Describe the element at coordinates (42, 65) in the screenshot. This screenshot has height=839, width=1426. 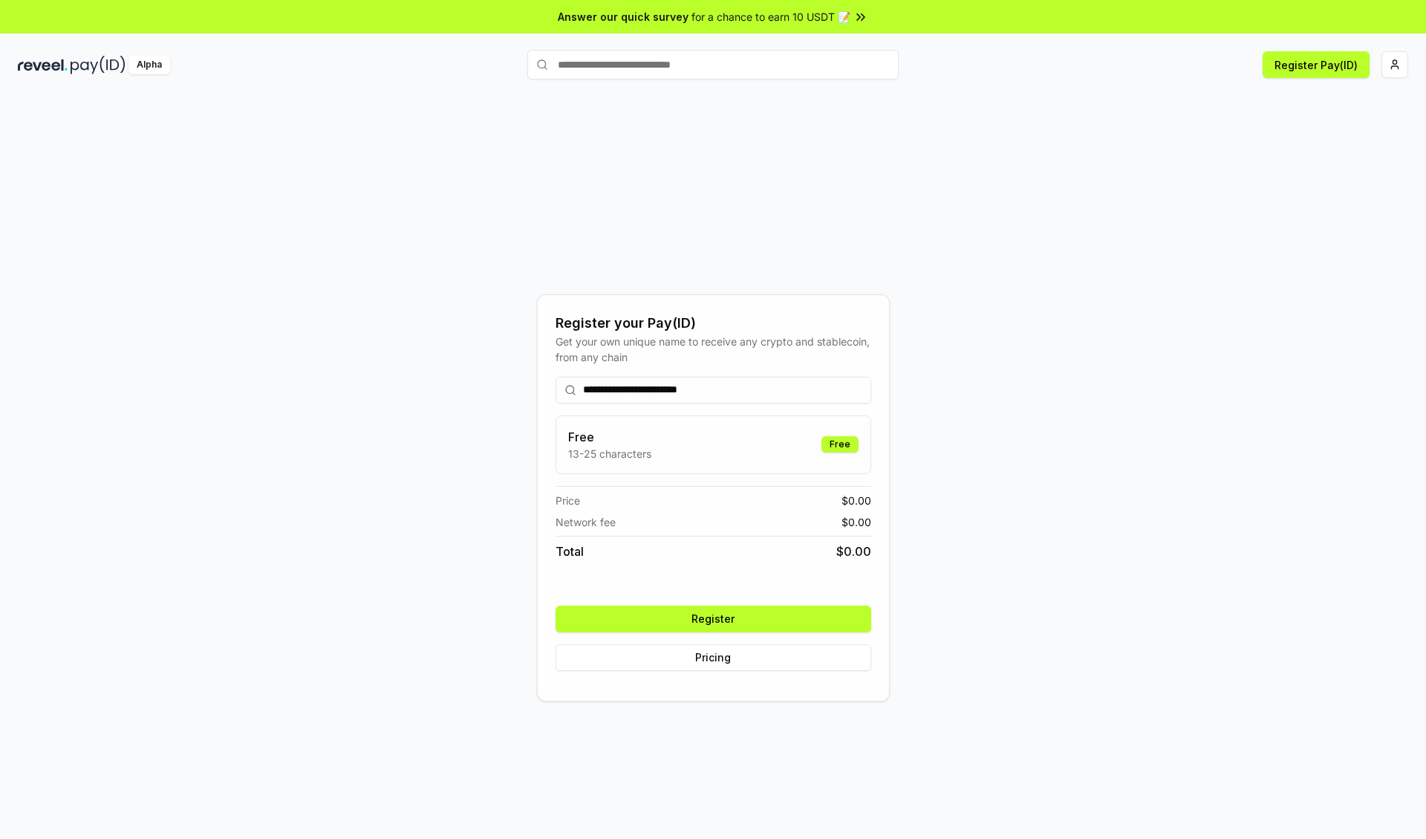
I see `img: reveel_dark` at that location.